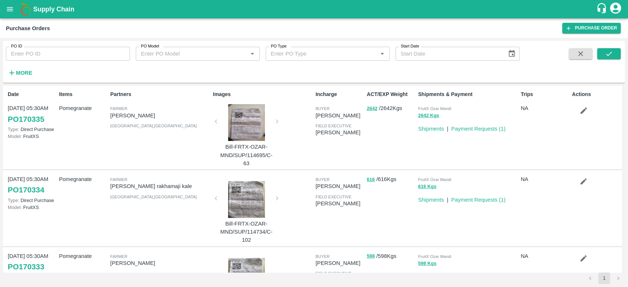 Image resolution: width=628 pixels, height=287 pixels. Describe the element at coordinates (427, 187) in the screenshot. I see `button: 616 Kgs` at that location.